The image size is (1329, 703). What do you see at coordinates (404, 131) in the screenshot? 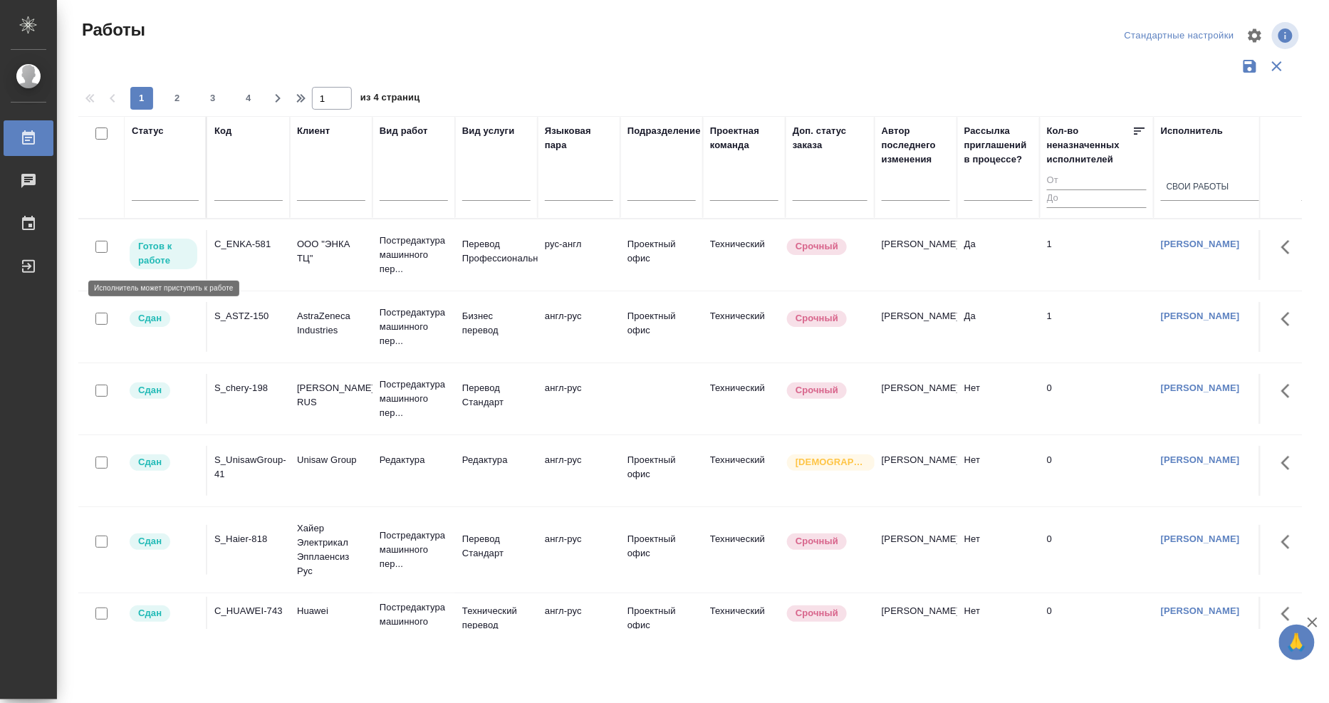
I see `div: Вид работ` at bounding box center [404, 131].